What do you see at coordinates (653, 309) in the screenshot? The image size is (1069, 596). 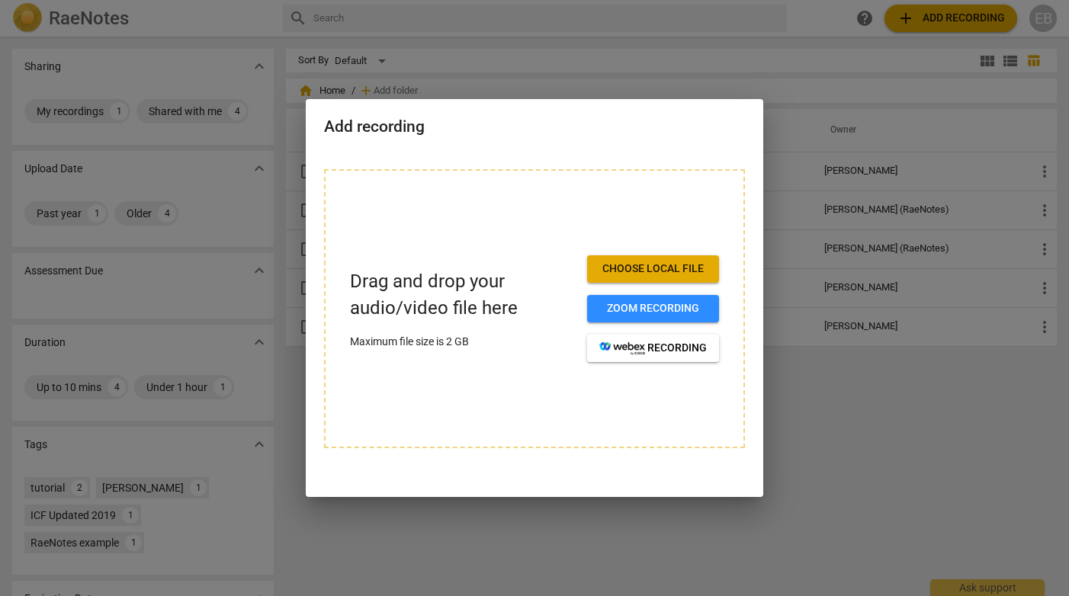 I see `button: Zoom recording` at bounding box center [653, 309].